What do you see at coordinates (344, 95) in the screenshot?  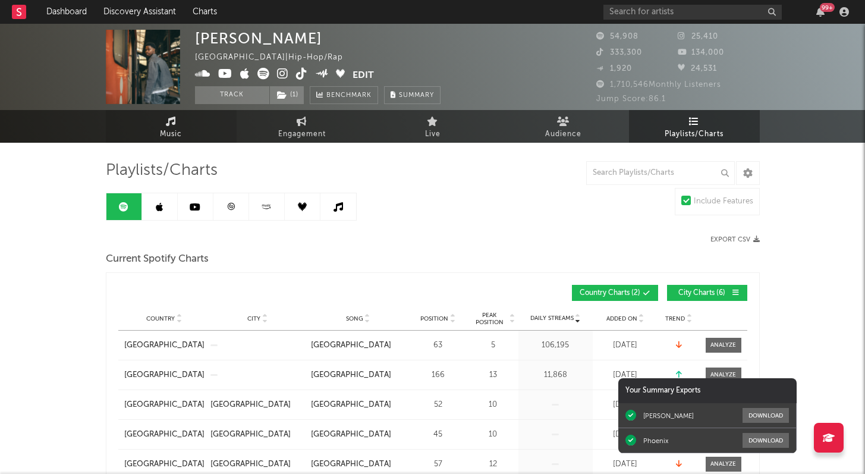 I see `a: Benchmark` at bounding box center [344, 95].